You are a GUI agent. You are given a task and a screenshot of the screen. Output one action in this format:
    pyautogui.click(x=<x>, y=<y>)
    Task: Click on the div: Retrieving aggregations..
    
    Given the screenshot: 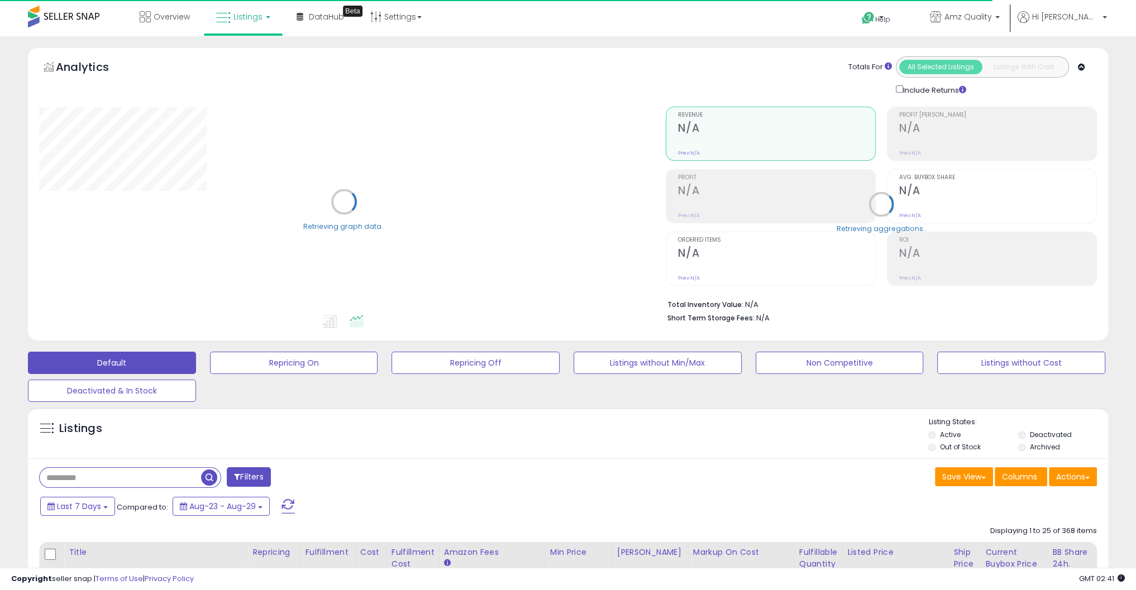 What is the action you would take?
    pyautogui.click(x=882, y=228)
    